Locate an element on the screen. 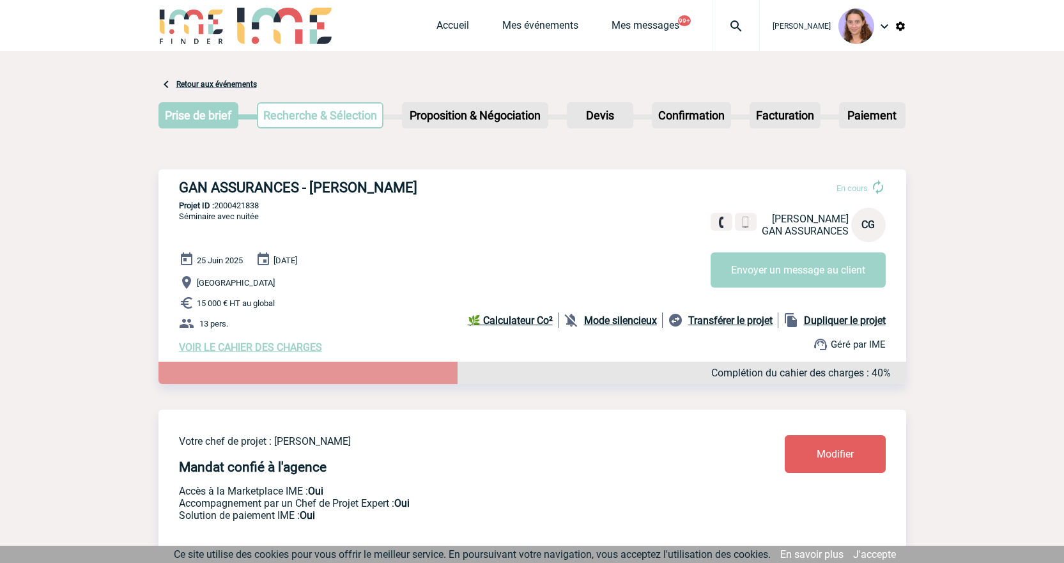 The height and width of the screenshot is (563, 1064). span: VOIR LE CAHIER DES CHARGES is located at coordinates (250, 347).